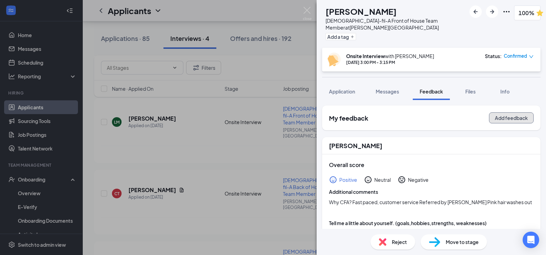  What do you see at coordinates (512, 118) in the screenshot?
I see `button: Add feedback` at bounding box center [512, 118].